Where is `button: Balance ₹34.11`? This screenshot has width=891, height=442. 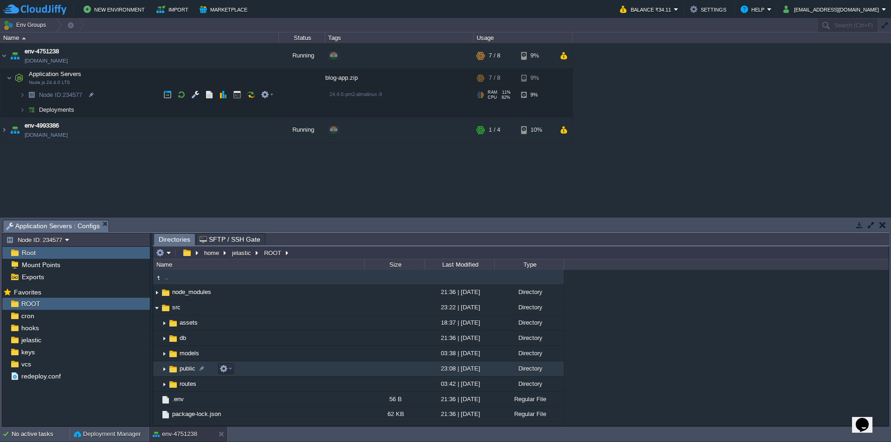 button: Balance ₹34.11 is located at coordinates (647, 9).